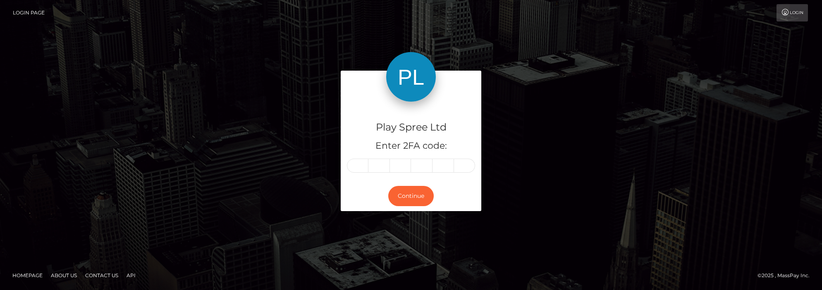 The height and width of the screenshot is (290, 822). Describe the element at coordinates (27, 275) in the screenshot. I see `a: Homepage` at that location.